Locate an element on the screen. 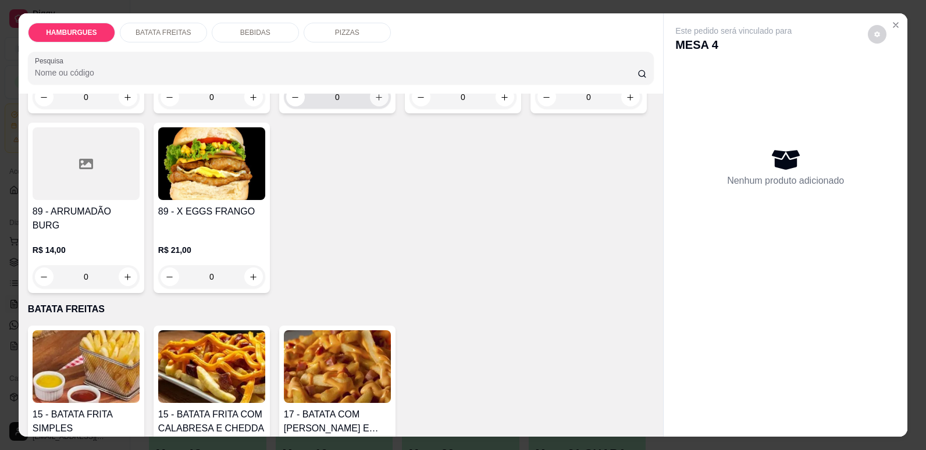  p: R$ 14,00 is located at coordinates (86, 250).